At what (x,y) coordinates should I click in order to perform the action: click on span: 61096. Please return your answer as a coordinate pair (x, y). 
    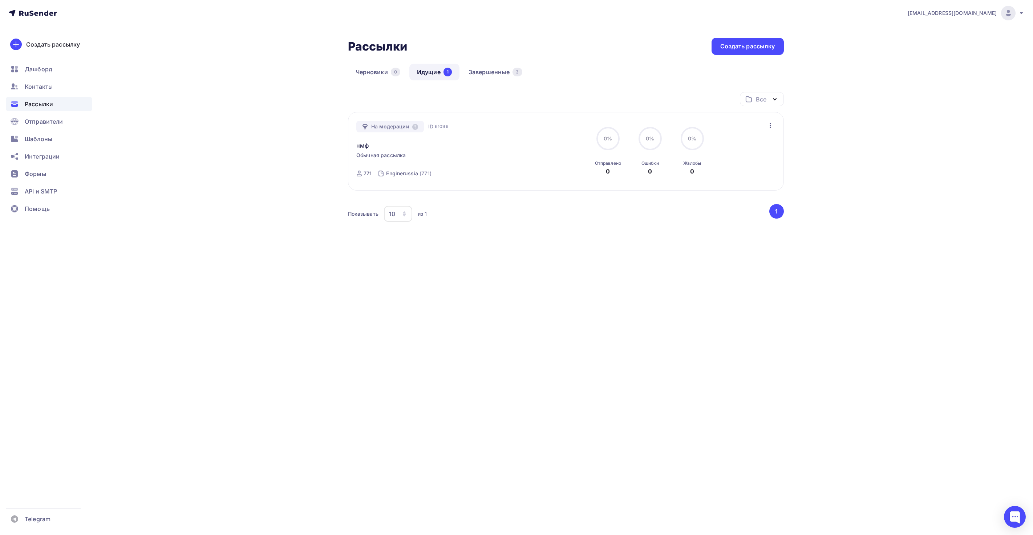
    Looking at the image, I should click on (442, 126).